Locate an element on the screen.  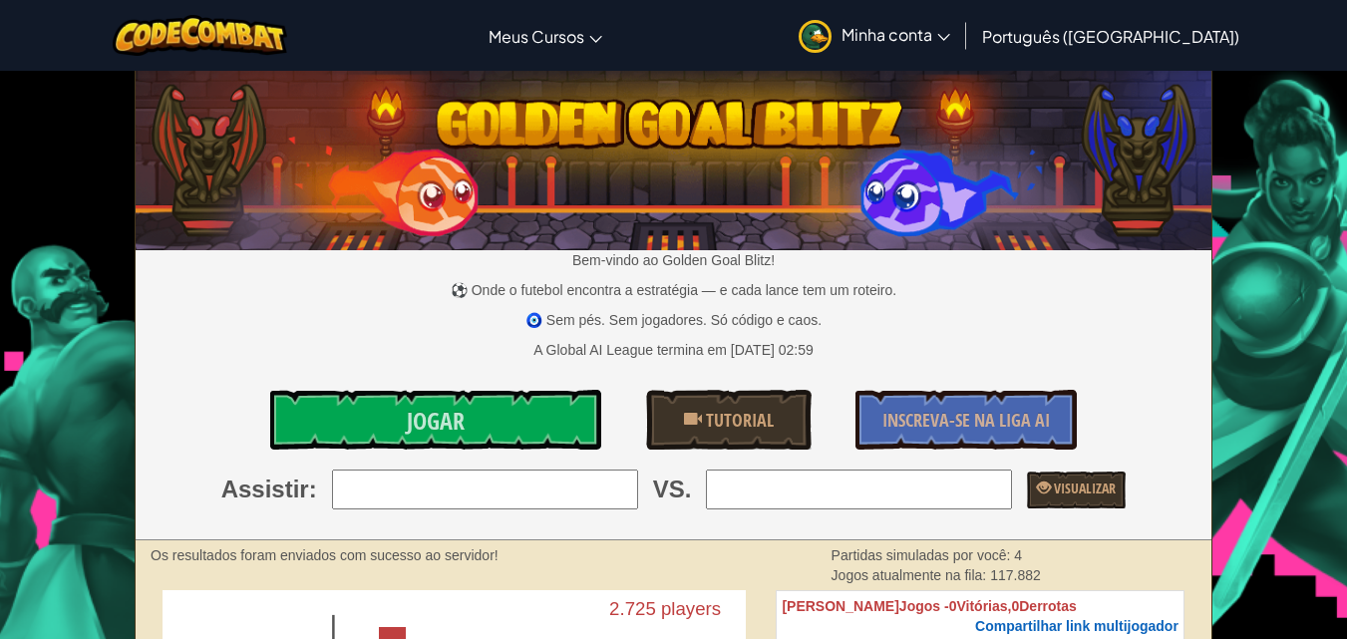
a: Inscreva-se na Liga AI is located at coordinates (966, 420).